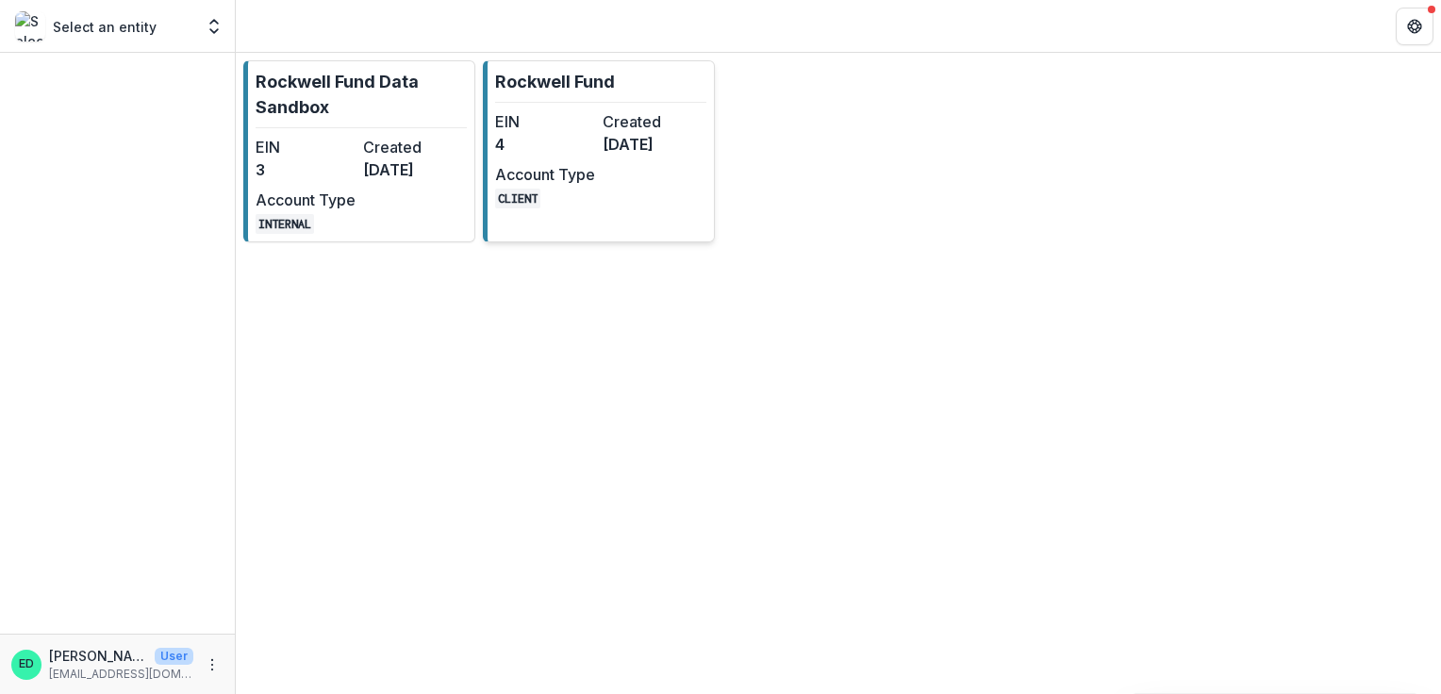 The image size is (1441, 694). Describe the element at coordinates (105, 26) in the screenshot. I see `p: Select an entity` at that location.